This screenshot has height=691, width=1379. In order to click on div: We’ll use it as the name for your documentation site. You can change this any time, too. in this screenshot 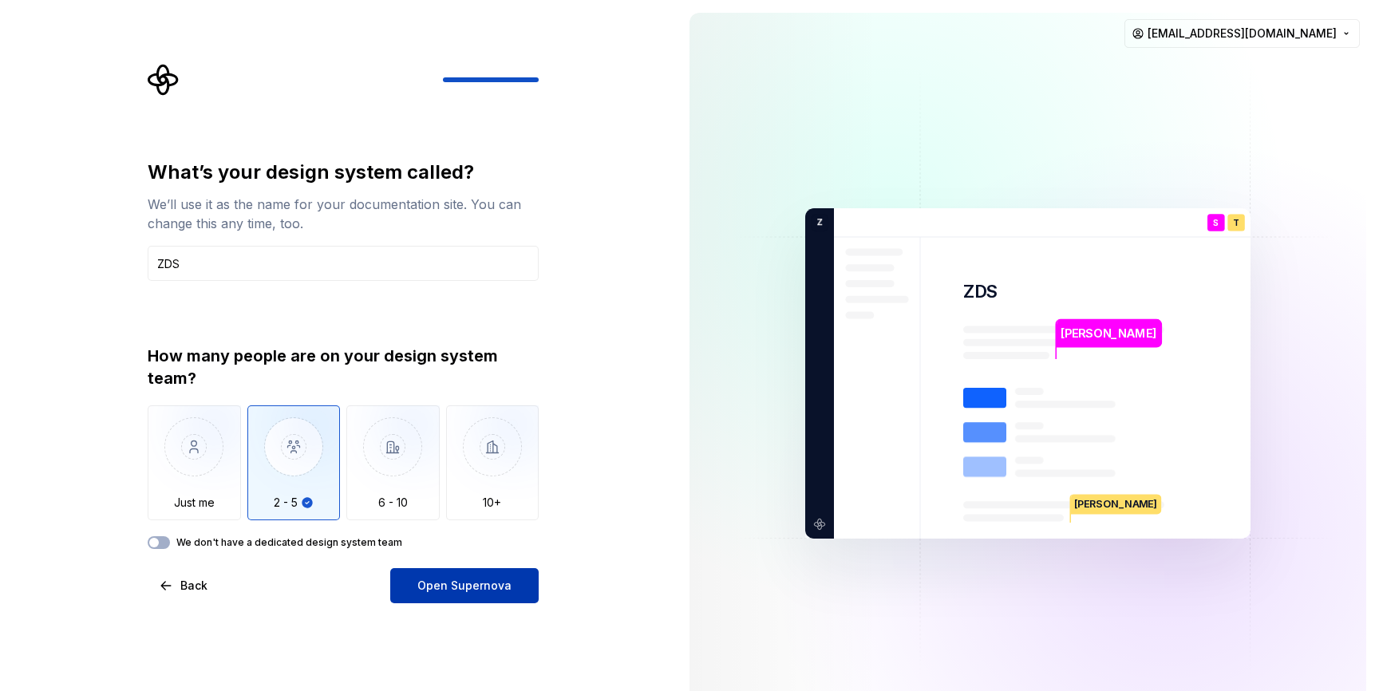, I will do `click(343, 214)`.